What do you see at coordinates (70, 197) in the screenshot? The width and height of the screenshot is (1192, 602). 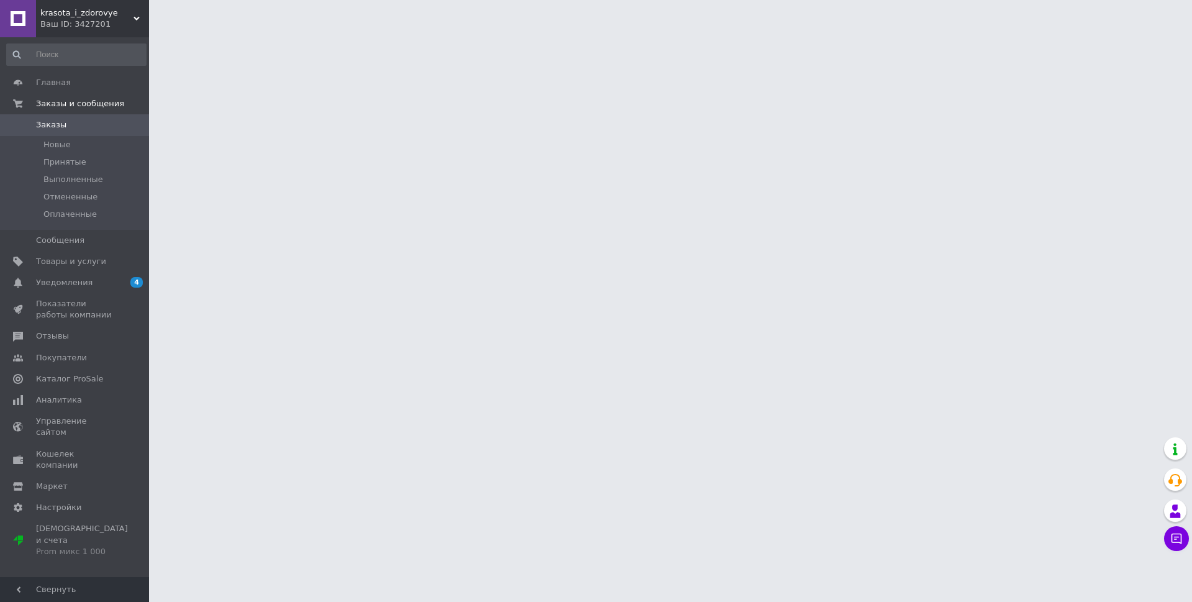 I see `span: Отмененные` at bounding box center [70, 197].